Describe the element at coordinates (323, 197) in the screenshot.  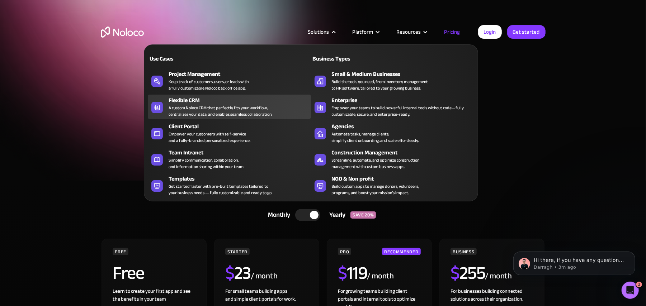
I see `div: CHOOSE YOUR PLAN` at that location.